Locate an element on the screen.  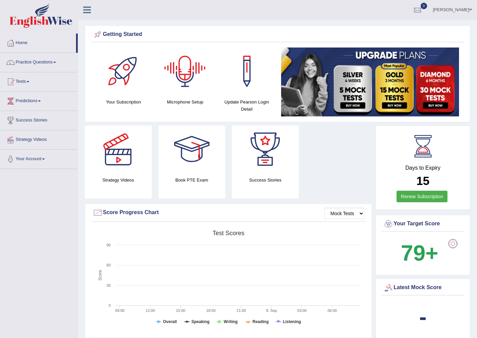
tspan: Test scores is located at coordinates (228, 233).